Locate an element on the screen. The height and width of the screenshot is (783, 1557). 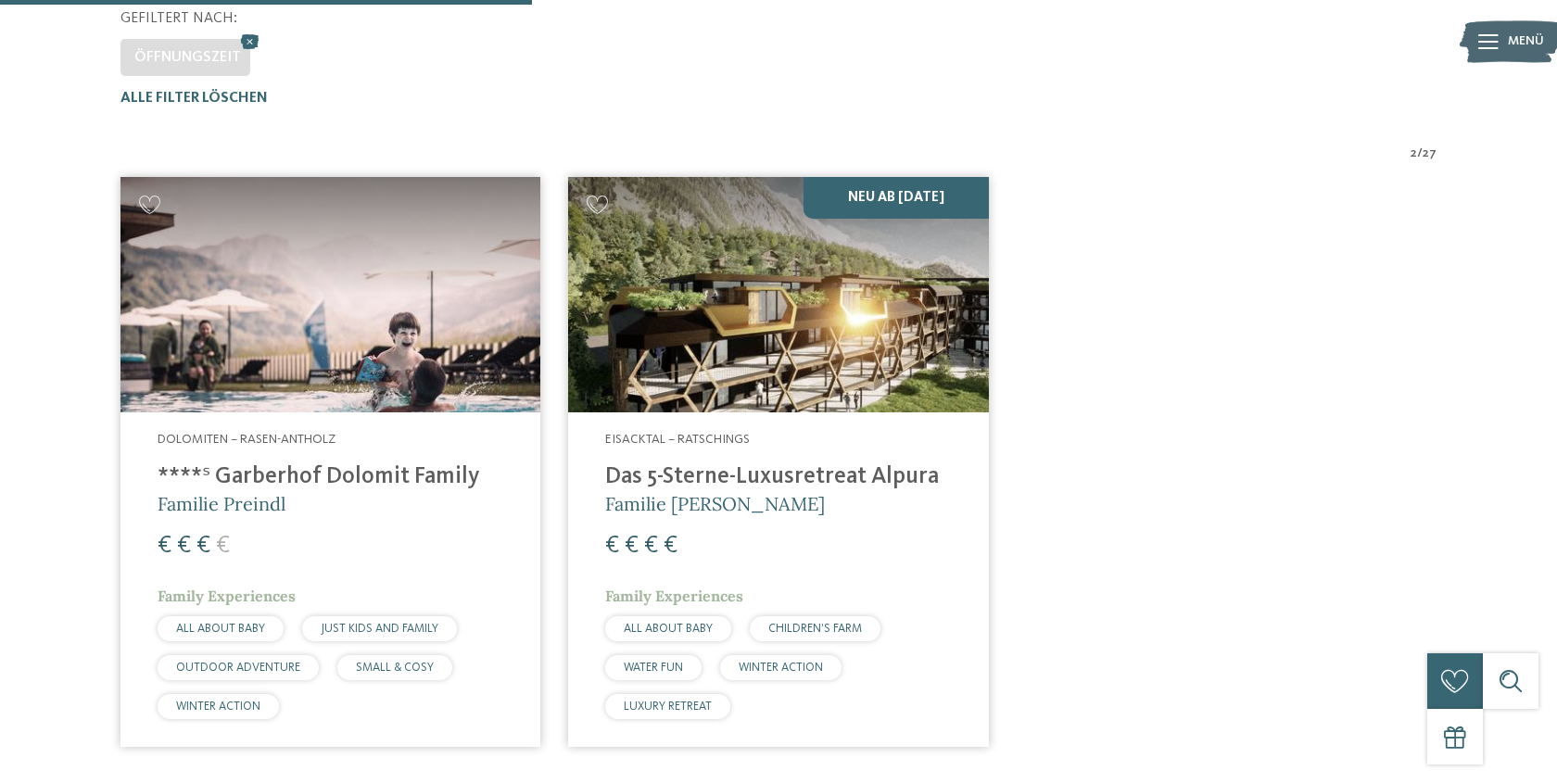
span: Gefiltert nach: is located at coordinates (179, 19).